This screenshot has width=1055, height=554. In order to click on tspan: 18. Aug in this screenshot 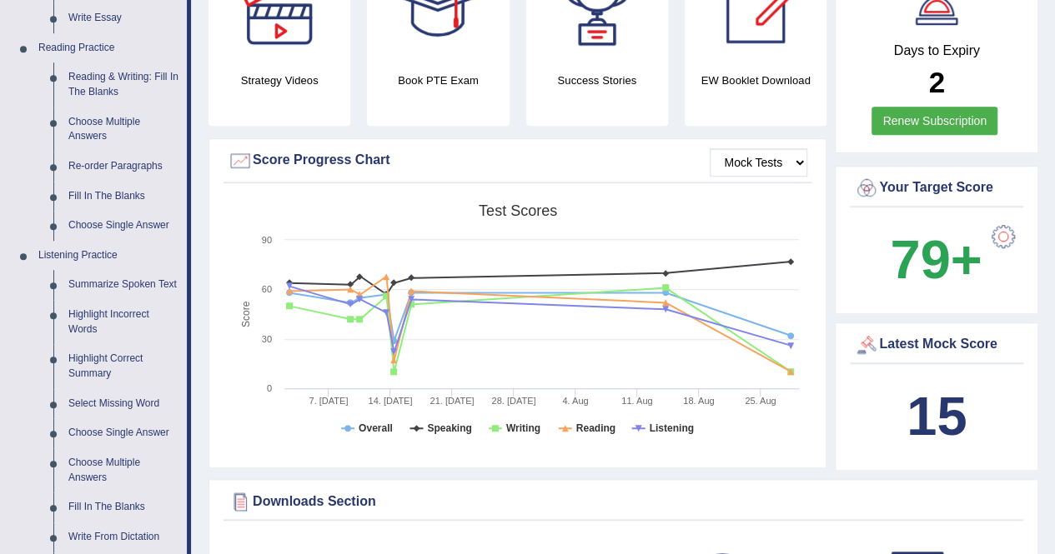, I will do `click(698, 401)`.